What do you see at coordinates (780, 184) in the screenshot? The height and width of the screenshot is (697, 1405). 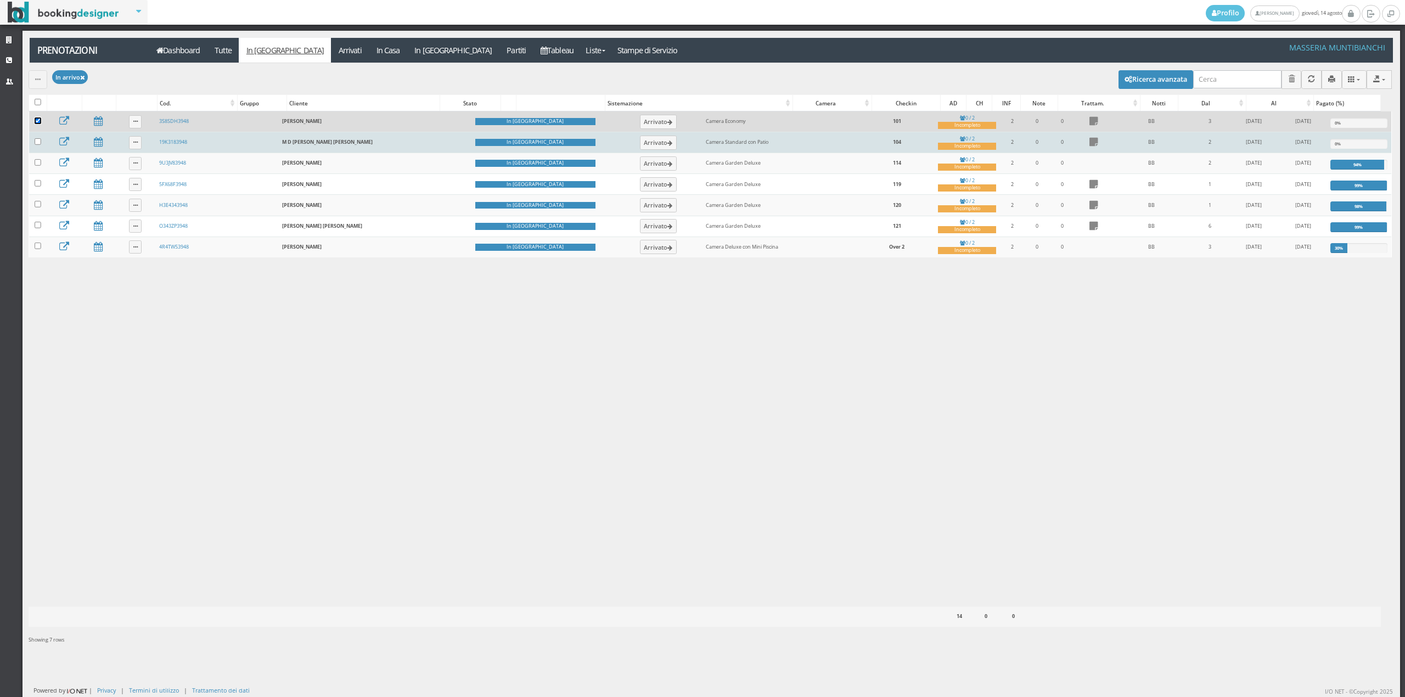 I see `td: Camera Garden Deluxe` at bounding box center [780, 184].